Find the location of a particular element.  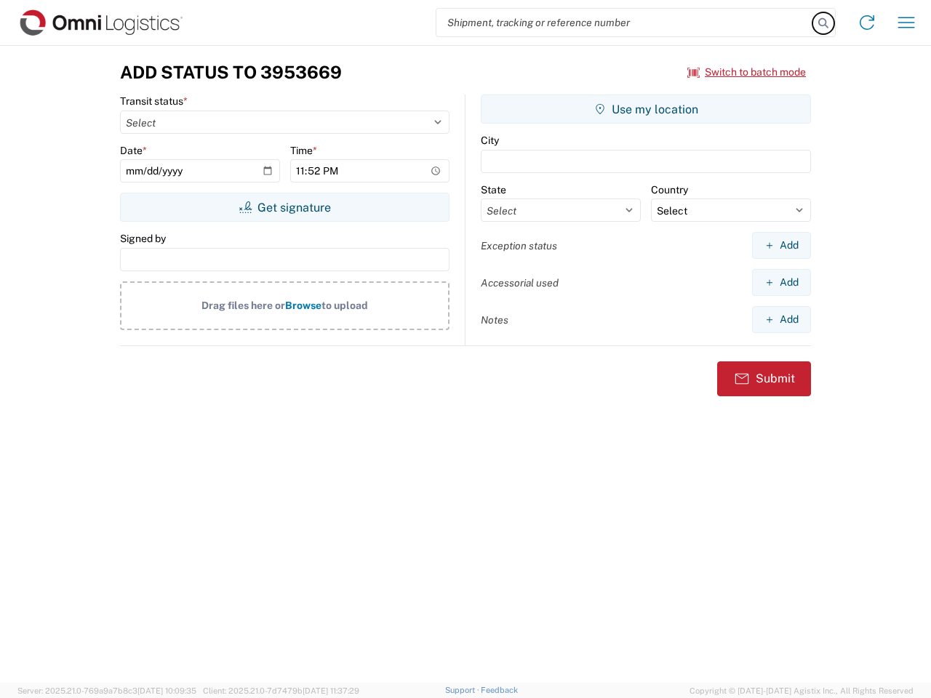

h3: Add Status to 3953669 is located at coordinates (231, 72).